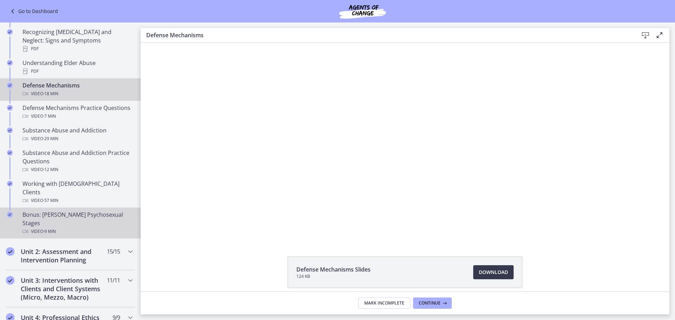 This screenshot has width=675, height=320. I want to click on span: Download, so click(493, 272).